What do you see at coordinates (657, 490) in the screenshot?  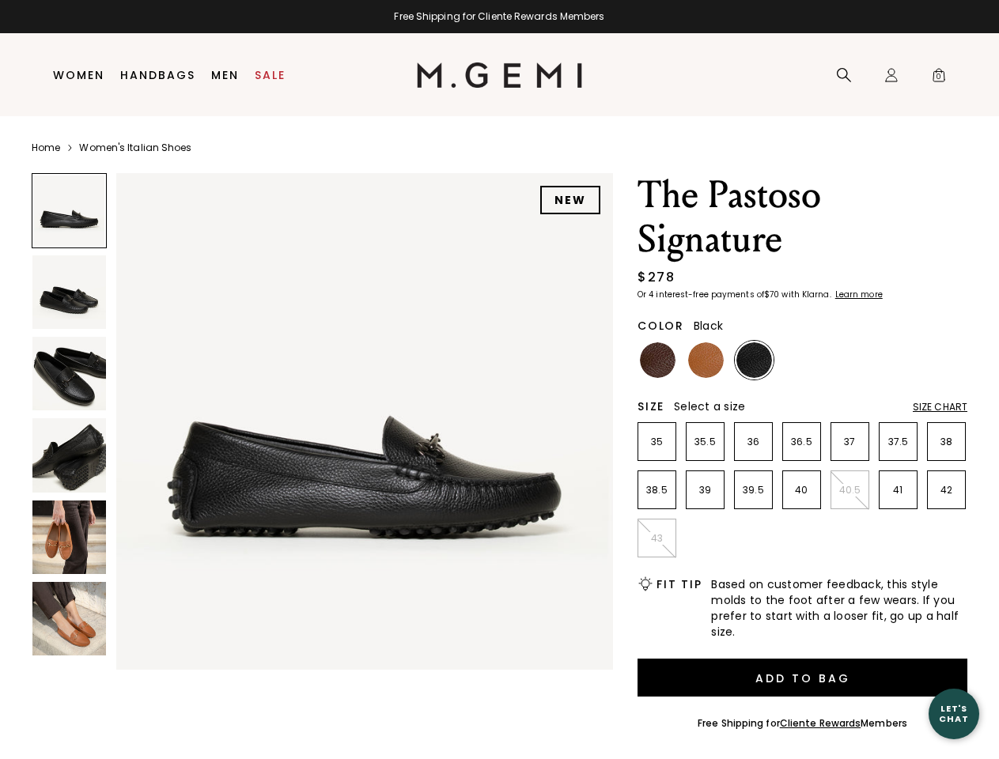 I see `p: 38.5` at bounding box center [657, 490].